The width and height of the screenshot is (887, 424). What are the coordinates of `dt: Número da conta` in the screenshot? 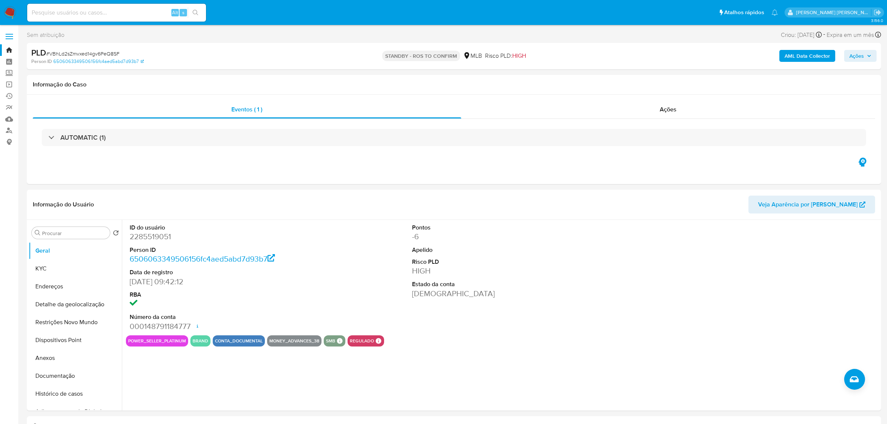 It's located at (220, 317).